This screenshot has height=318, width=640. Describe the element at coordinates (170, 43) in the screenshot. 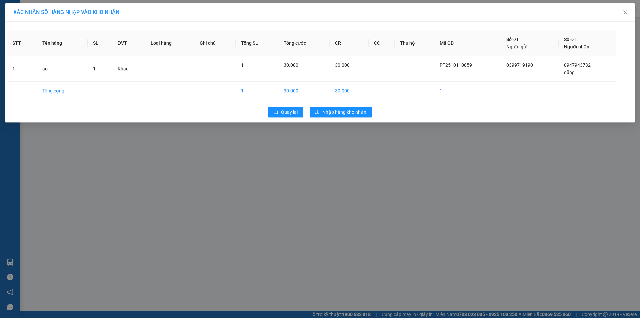

I see `th: Loại hàng` at that location.